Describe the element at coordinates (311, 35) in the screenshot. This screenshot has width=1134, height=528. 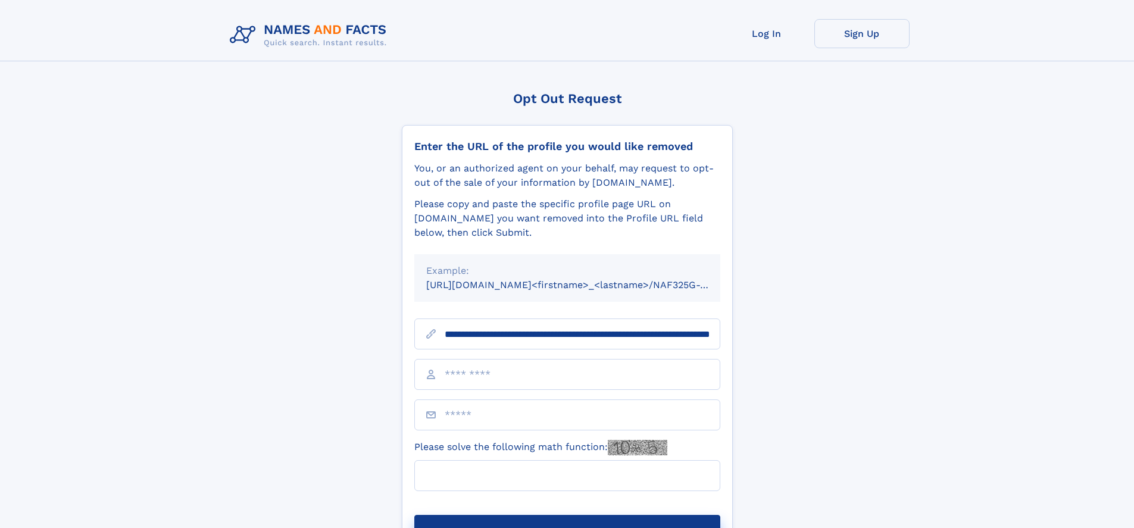
I see `img: Logo Names and Facts` at that location.